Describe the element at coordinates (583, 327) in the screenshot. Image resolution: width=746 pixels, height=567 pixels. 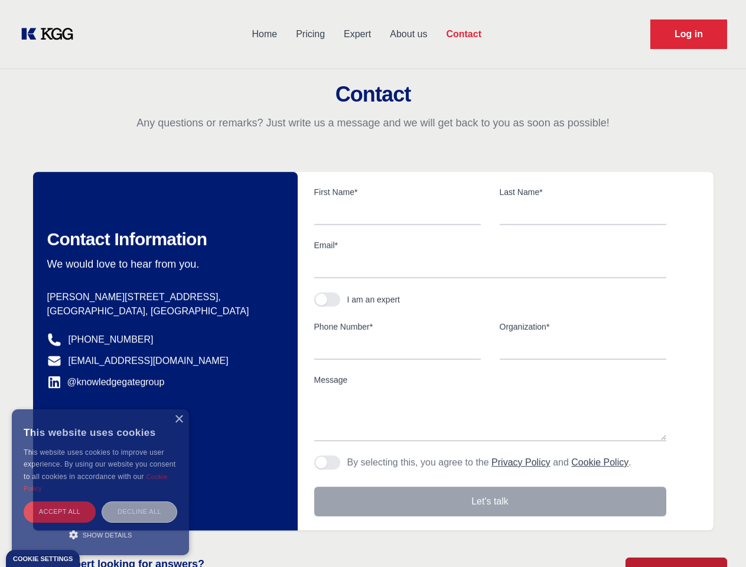
I see `label: Organization*` at that location.